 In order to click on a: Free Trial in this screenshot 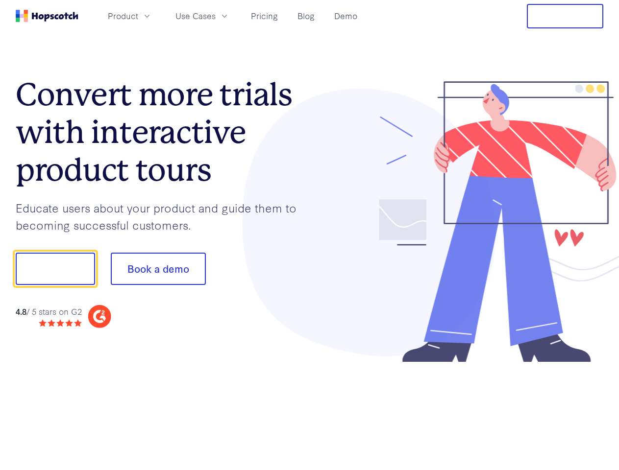, I will do `click(565, 16)`.